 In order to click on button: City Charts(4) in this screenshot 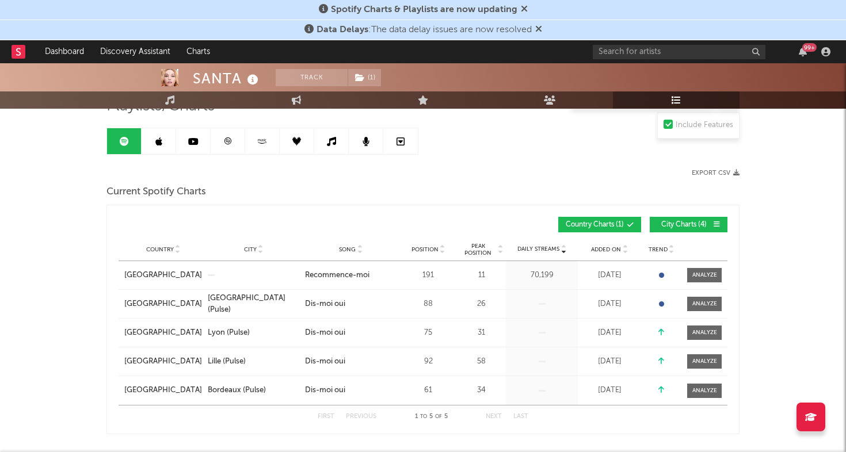, I will do `click(688, 224)`.